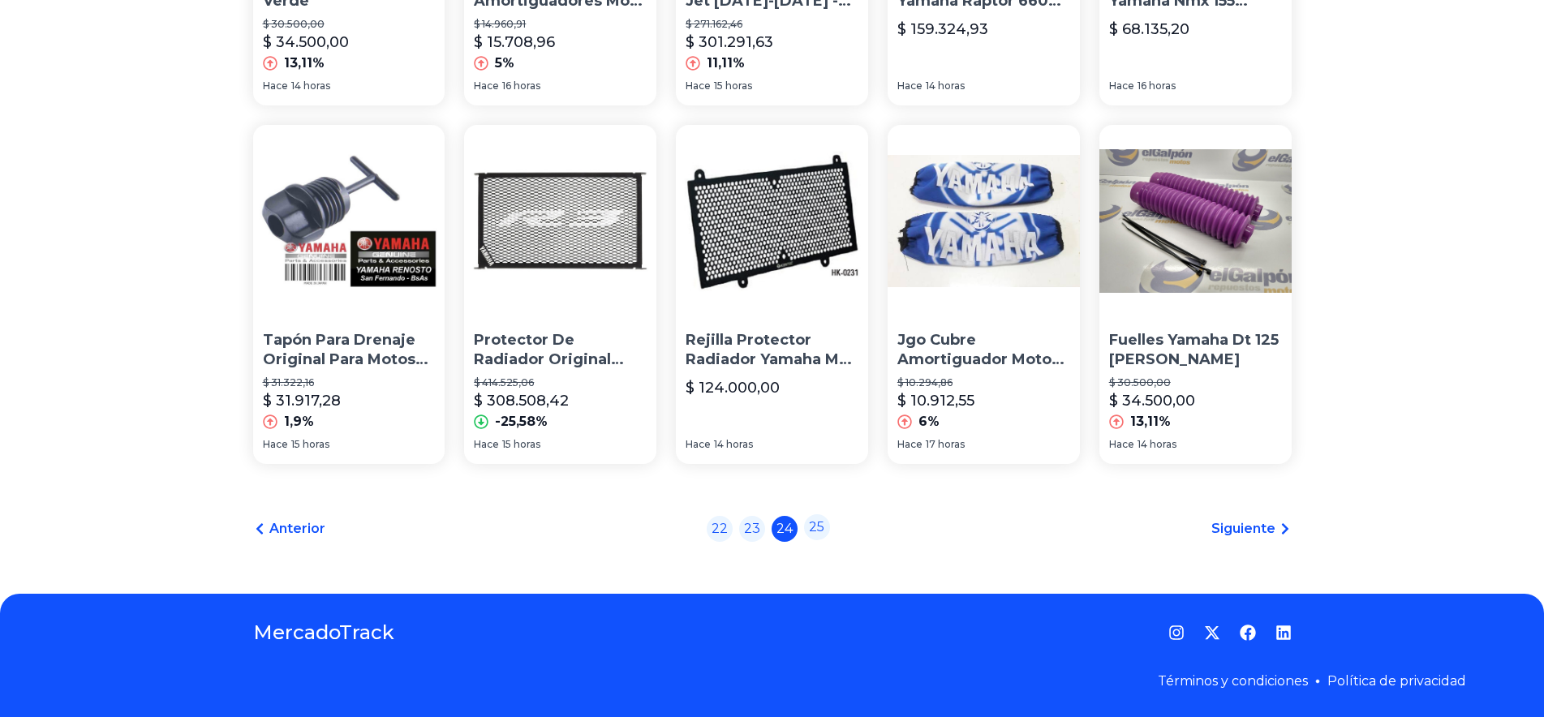  I want to click on p: $ 308.508,42, so click(521, 401).